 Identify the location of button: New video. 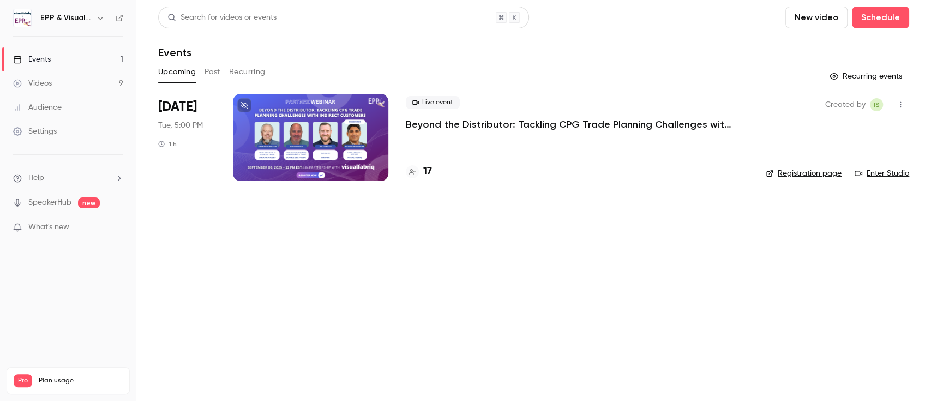
(816, 17).